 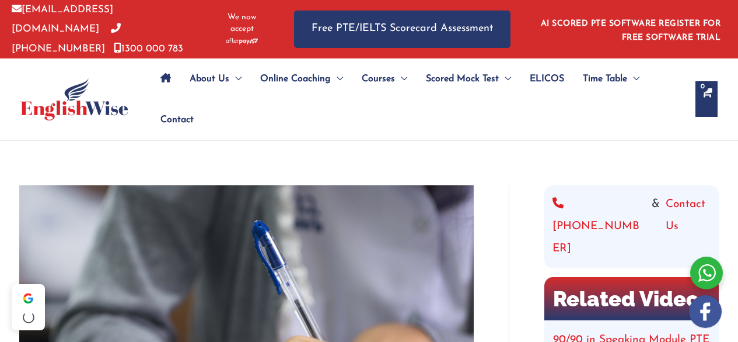 I want to click on span: Scored Mock Test, so click(x=462, y=79).